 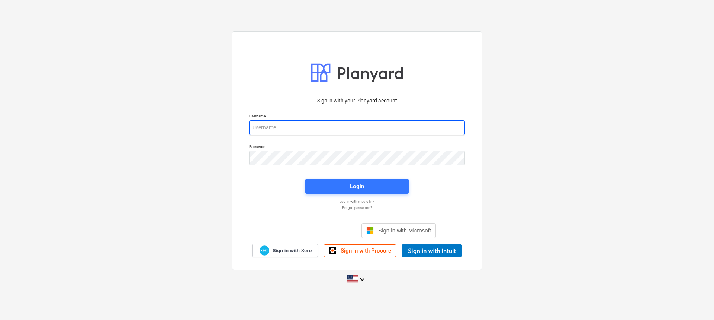 What do you see at coordinates (405, 230) in the screenshot?
I see `span: Sign in with Microsoft` at bounding box center [405, 230].